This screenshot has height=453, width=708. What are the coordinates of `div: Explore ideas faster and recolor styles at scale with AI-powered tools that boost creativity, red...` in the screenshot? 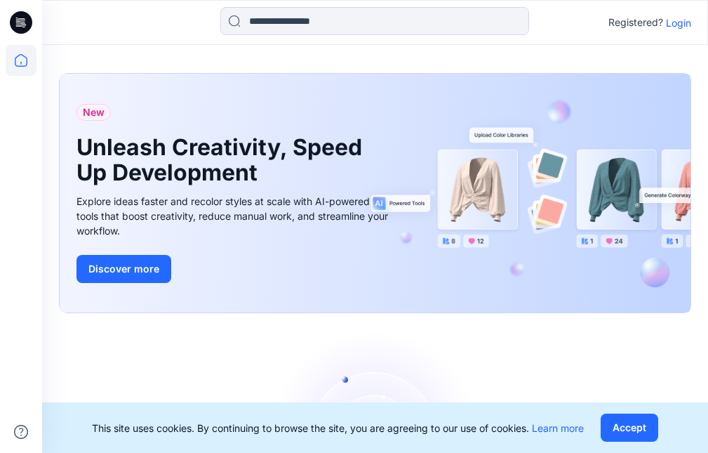 It's located at (234, 216).